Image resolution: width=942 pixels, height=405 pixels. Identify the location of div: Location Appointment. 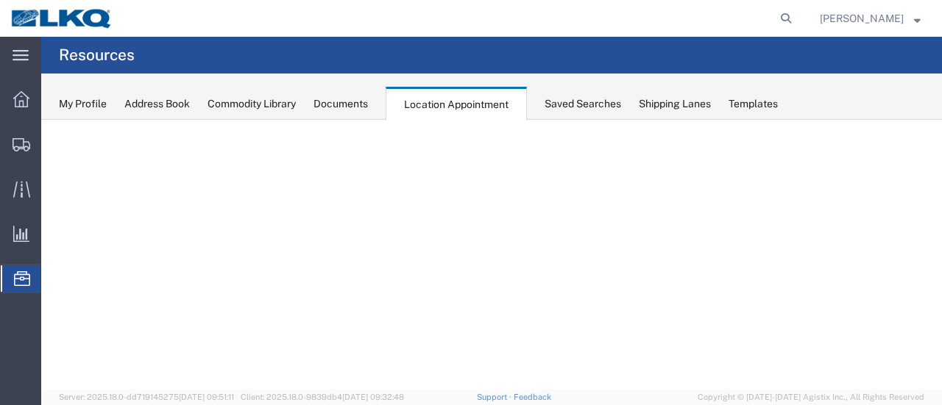
(456, 104).